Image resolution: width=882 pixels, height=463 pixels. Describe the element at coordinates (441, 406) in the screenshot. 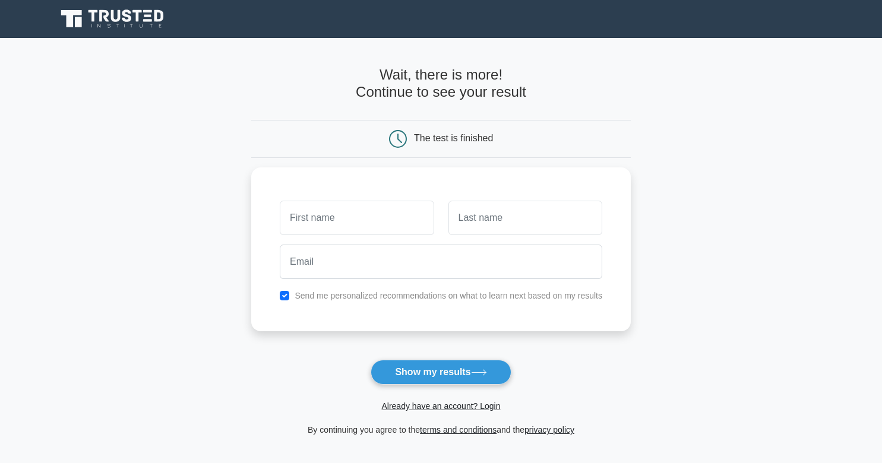

I see `a: Already have an account? Login` at that location.